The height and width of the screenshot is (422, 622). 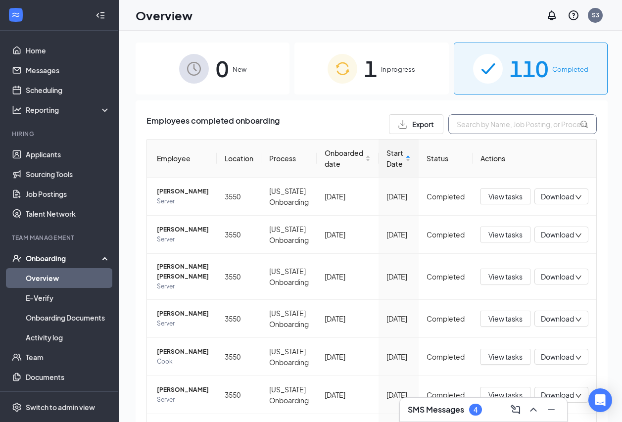 I want to click on div: Open Intercom Messenger, so click(x=600, y=400).